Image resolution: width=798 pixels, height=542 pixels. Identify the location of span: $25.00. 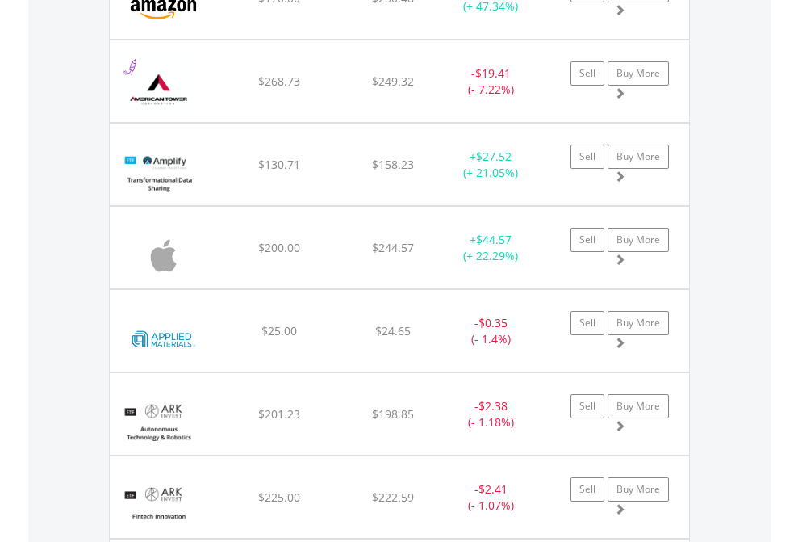
(279, 330).